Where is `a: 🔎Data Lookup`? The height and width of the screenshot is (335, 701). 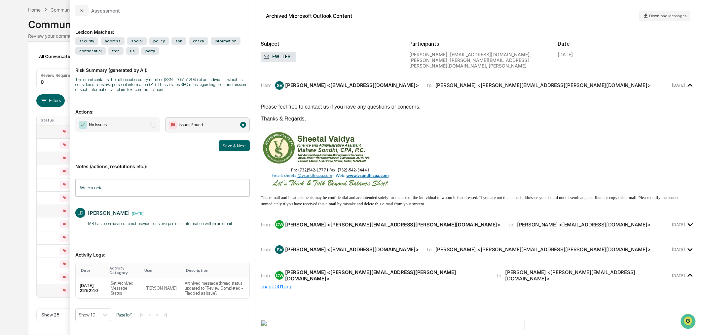 a: 🔎Data Lookup is located at coordinates (24, 133).